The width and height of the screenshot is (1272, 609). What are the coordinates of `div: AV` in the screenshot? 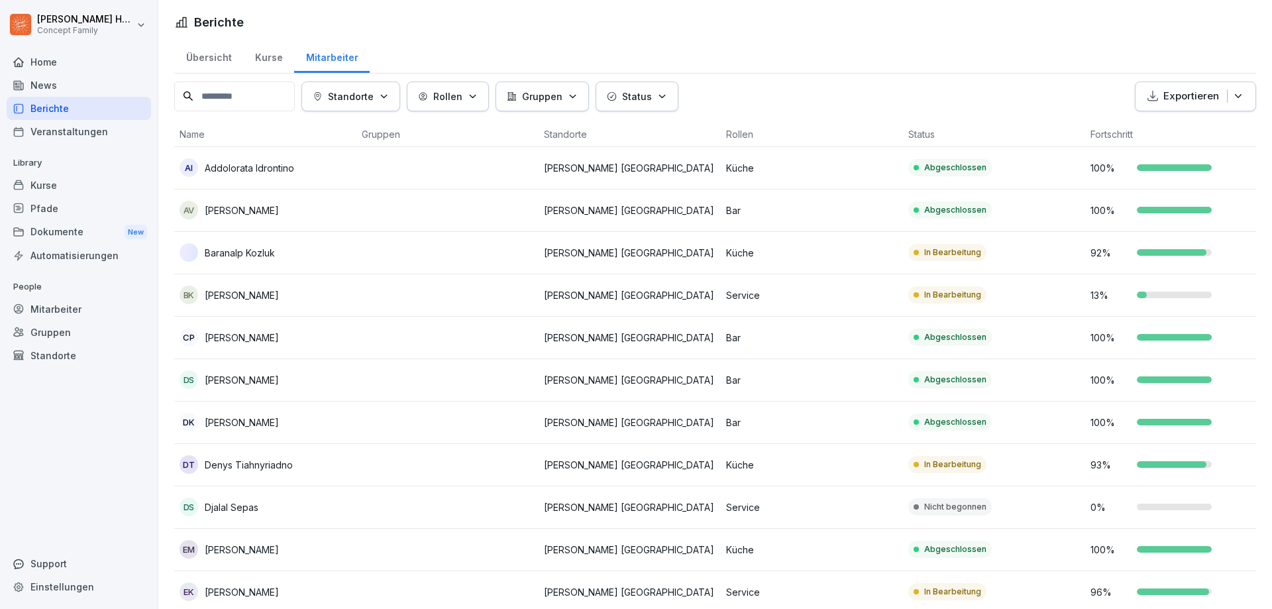 It's located at (189, 210).